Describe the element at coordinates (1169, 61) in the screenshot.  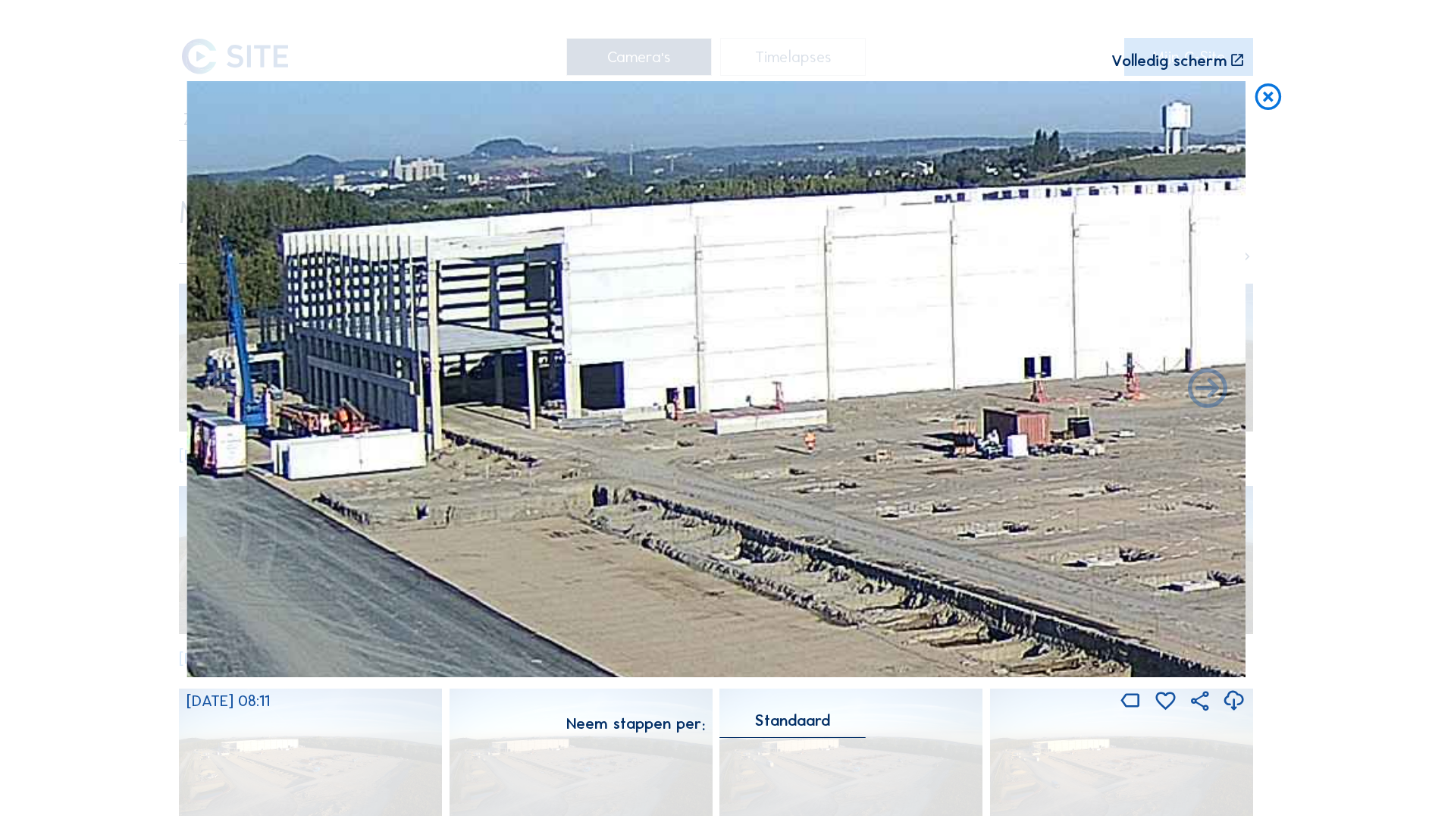
I see `div: Volledig scherm` at that location.